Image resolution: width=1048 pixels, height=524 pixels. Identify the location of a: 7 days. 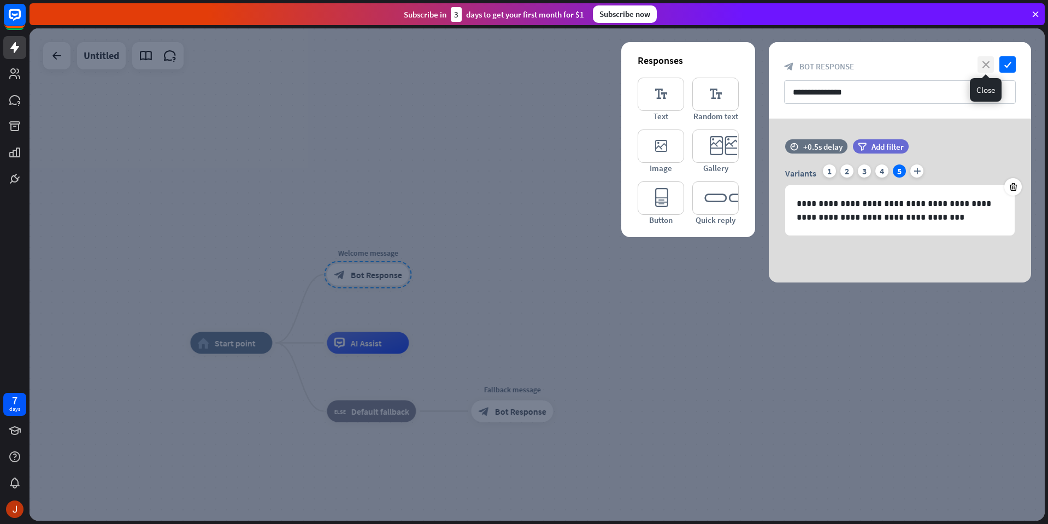
(15, 404).